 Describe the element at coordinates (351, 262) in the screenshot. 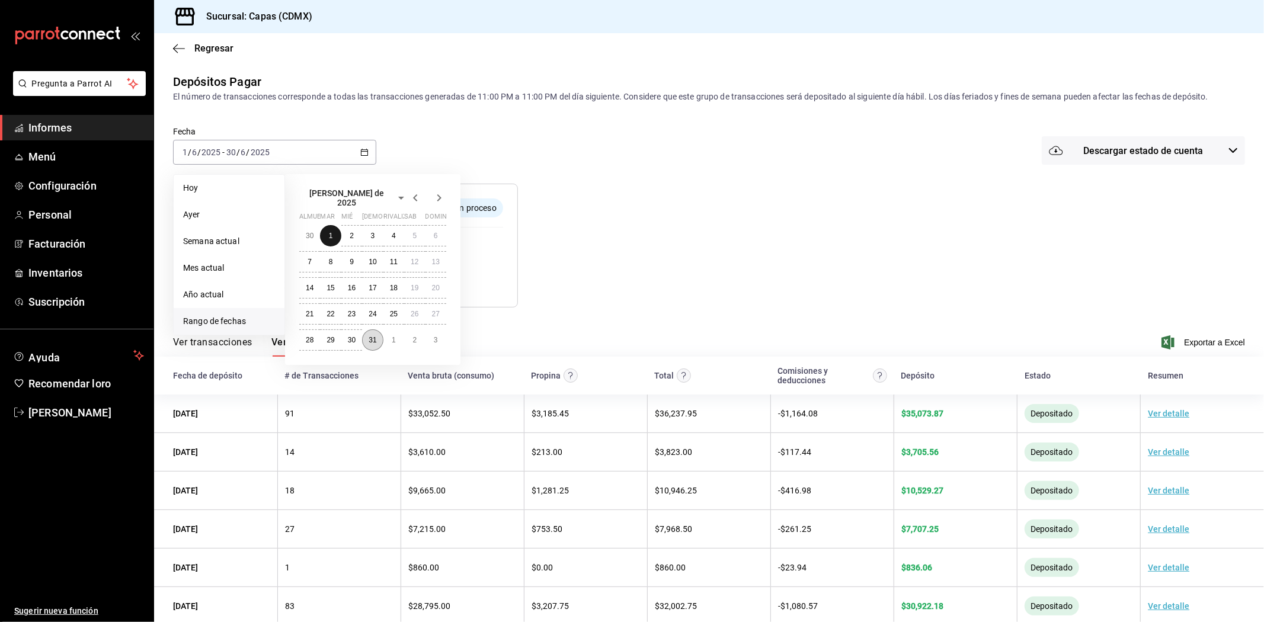

I see `button: 9 de julio de 2025` at that location.